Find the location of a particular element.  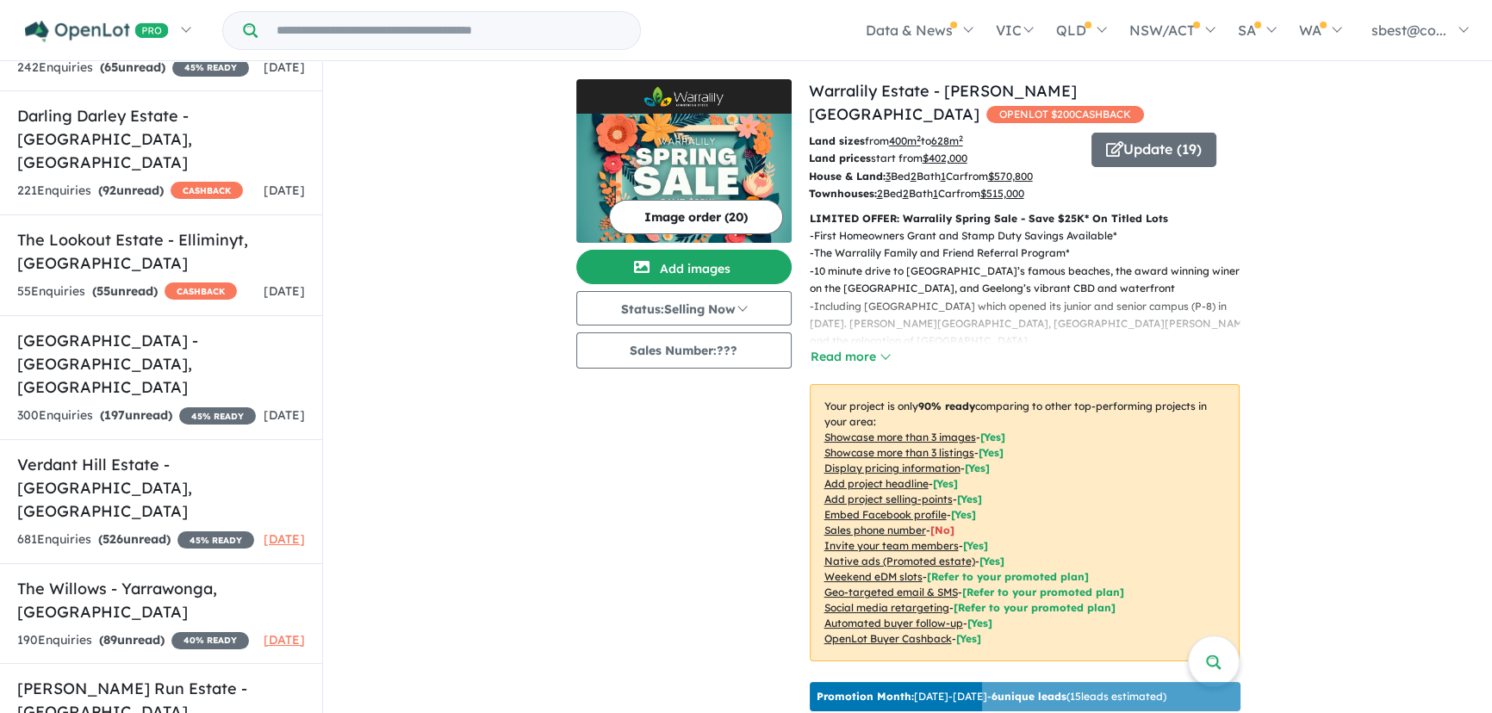

b: Land prices is located at coordinates (840, 158).